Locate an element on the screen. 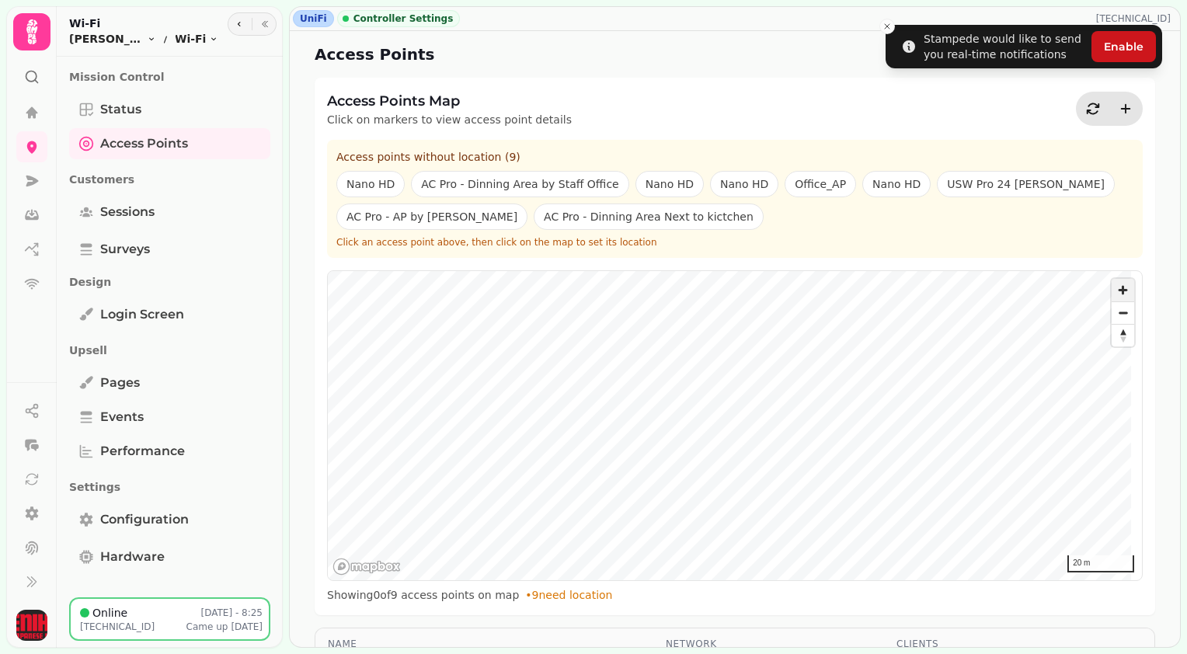  p: Customers is located at coordinates (169, 180).